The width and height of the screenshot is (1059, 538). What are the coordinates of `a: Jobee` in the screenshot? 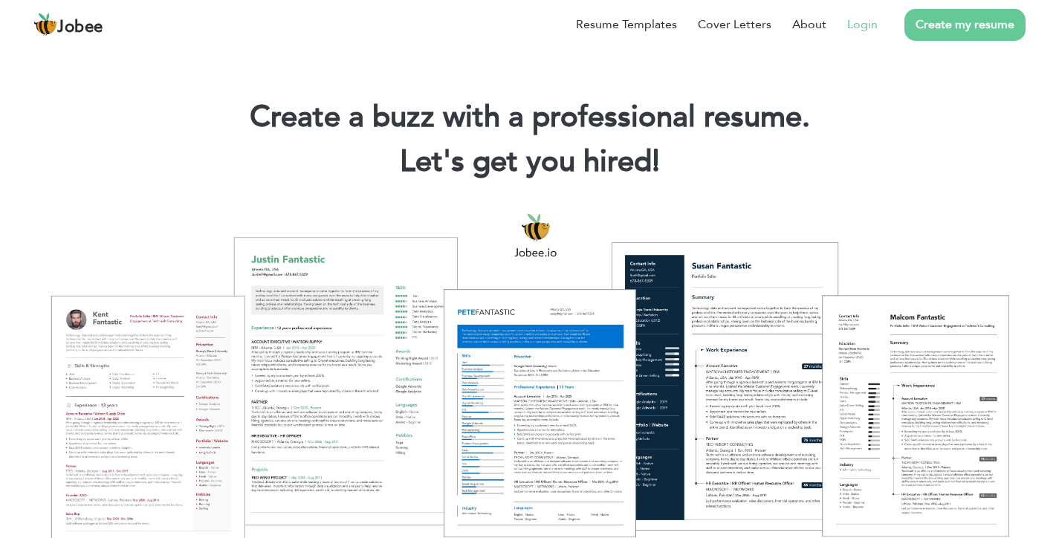 It's located at (68, 25).